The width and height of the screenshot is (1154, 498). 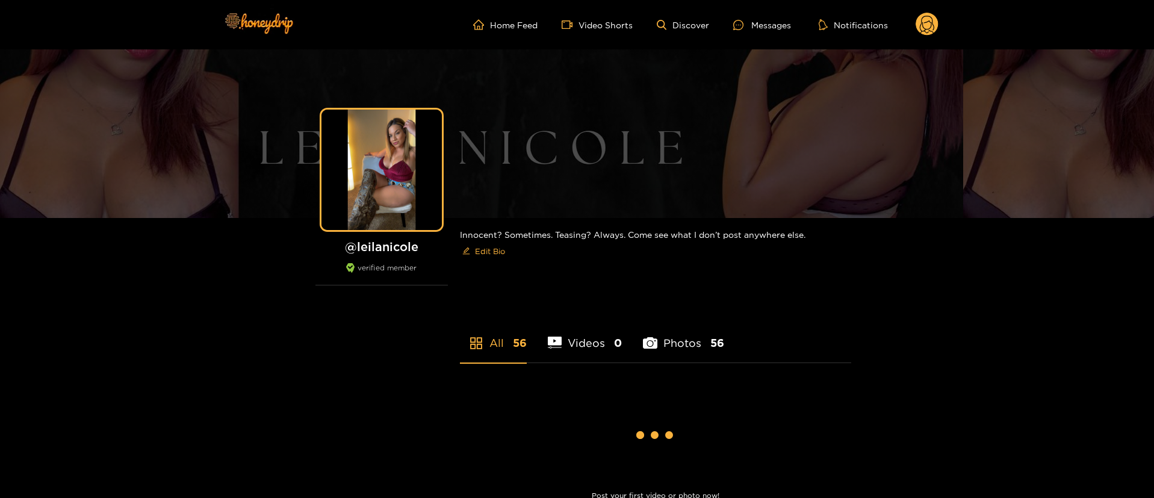 I want to click on div: Innocent? Sometimes. Teasing? Always. Come see what I don’t post anywhere else., so click(x=655, y=244).